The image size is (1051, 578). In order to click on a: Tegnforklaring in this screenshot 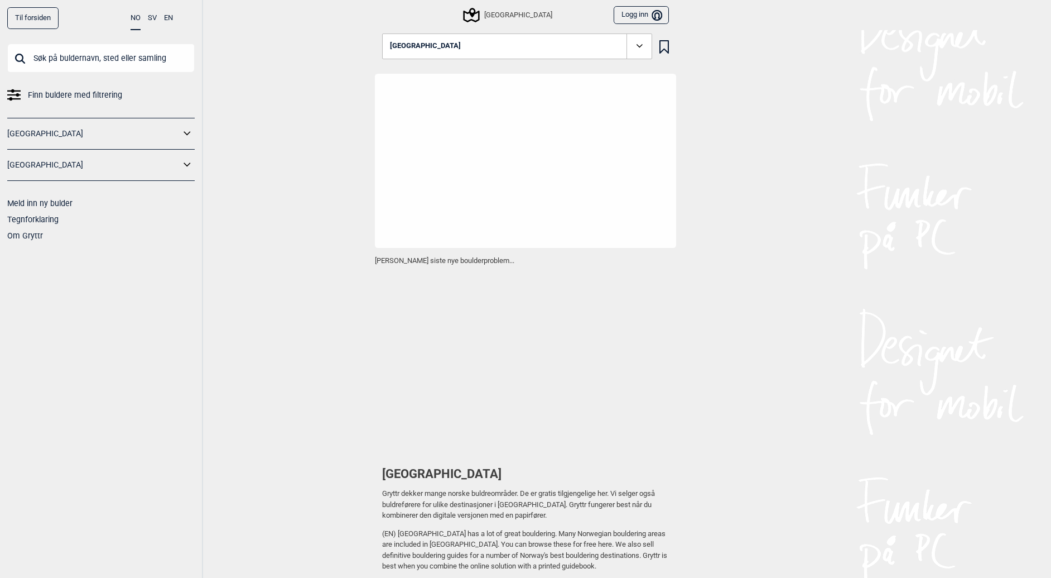, I will do `click(33, 219)`.